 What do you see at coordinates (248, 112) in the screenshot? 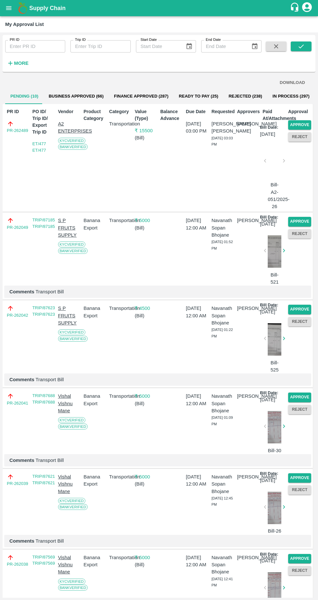
I see `p: Approvers` at bounding box center [248, 112].